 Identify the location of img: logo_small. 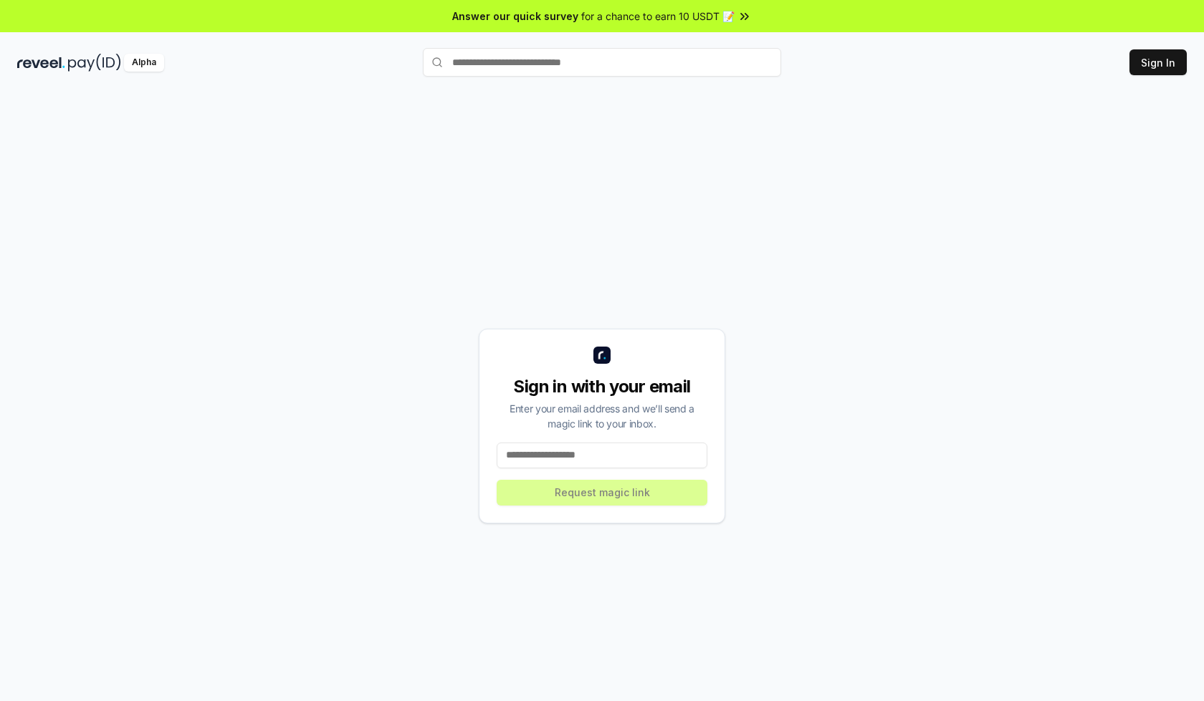
(602, 355).